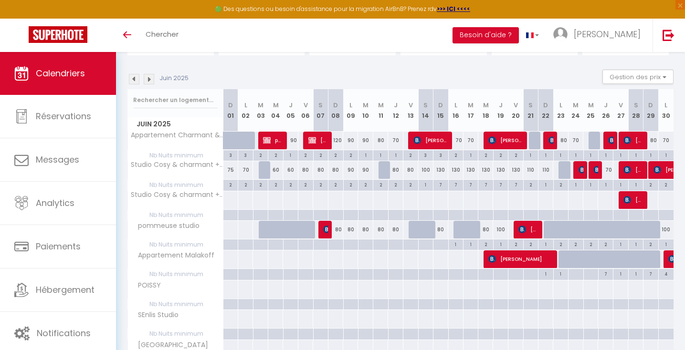 The height and width of the screenshot is (350, 685). What do you see at coordinates (668, 35) in the screenshot?
I see `img: logout` at bounding box center [668, 35].